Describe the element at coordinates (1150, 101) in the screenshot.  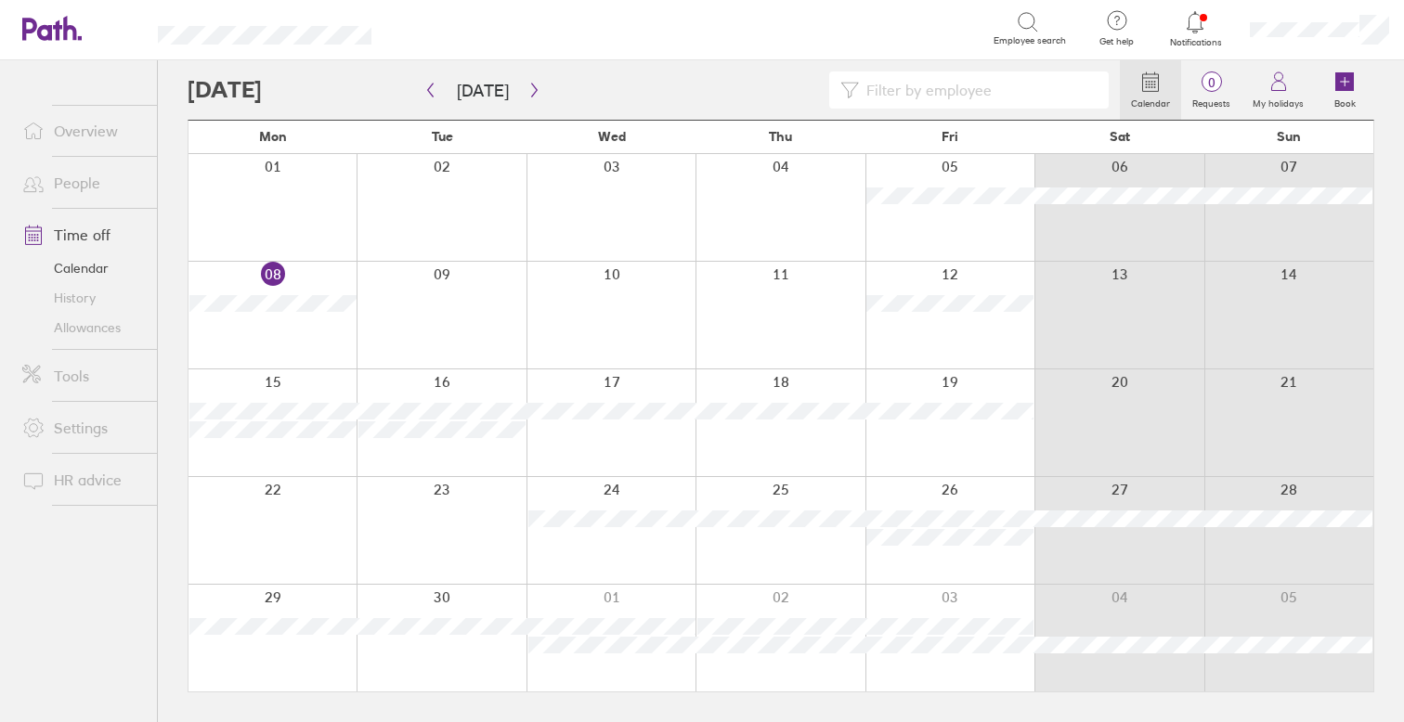
I see `label: Calendar` at that location.